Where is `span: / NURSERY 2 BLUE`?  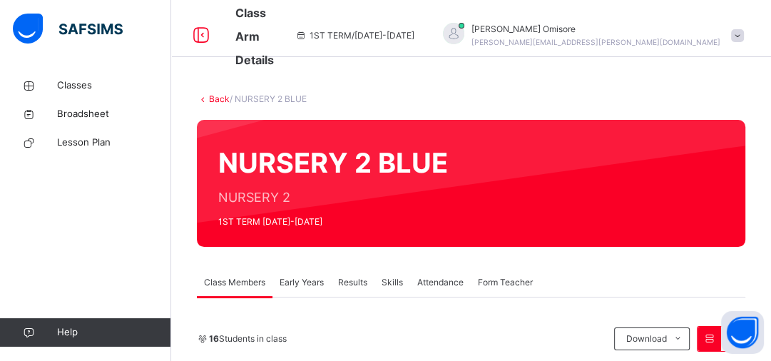
span: / NURSERY 2 BLUE is located at coordinates (268, 98).